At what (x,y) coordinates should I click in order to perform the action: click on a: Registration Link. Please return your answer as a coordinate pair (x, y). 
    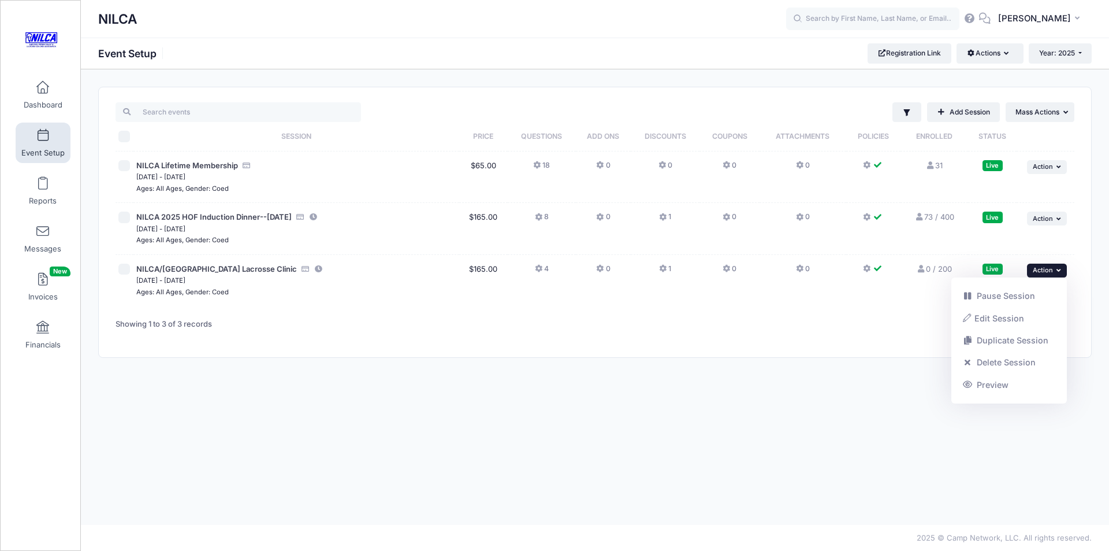
    Looking at the image, I should click on (909, 53).